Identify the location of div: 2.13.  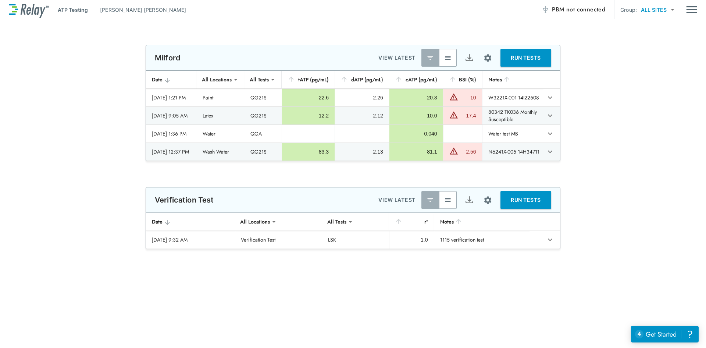
(362, 152).